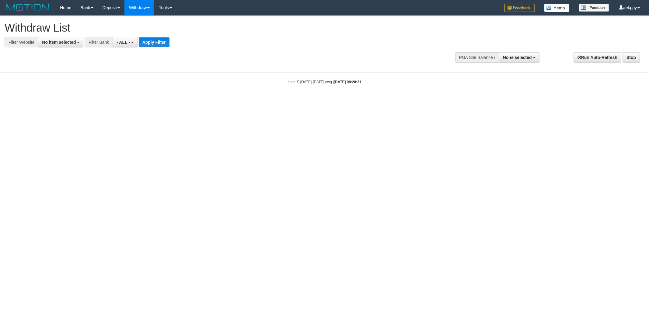 Image resolution: width=649 pixels, height=319 pixels. Describe the element at coordinates (59, 42) in the screenshot. I see `span: No item selected` at that location.